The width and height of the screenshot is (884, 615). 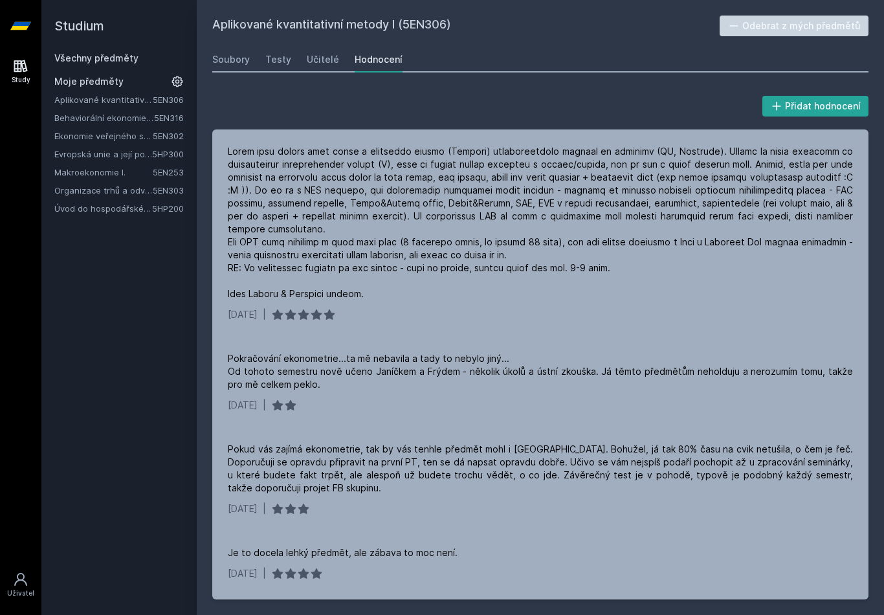 What do you see at coordinates (540, 371) in the screenshot?
I see `div: Pokračování ekonometrie...ta mě nebavila a tady to nebylo jiný... Od tohoto semestru nově učeno J...` at bounding box center [540, 371].